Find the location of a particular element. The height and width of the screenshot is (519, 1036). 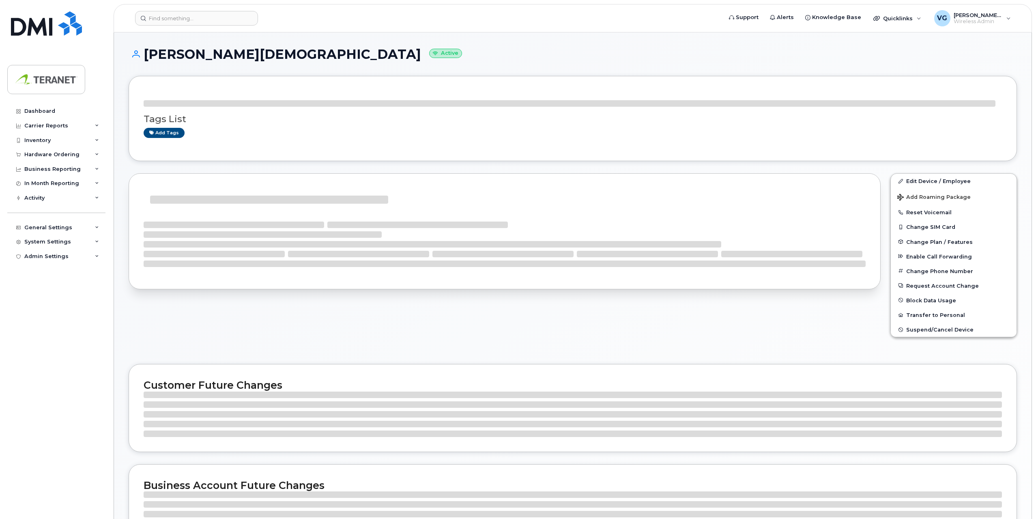

span: Suspend/Cancel Device is located at coordinates (940, 329).